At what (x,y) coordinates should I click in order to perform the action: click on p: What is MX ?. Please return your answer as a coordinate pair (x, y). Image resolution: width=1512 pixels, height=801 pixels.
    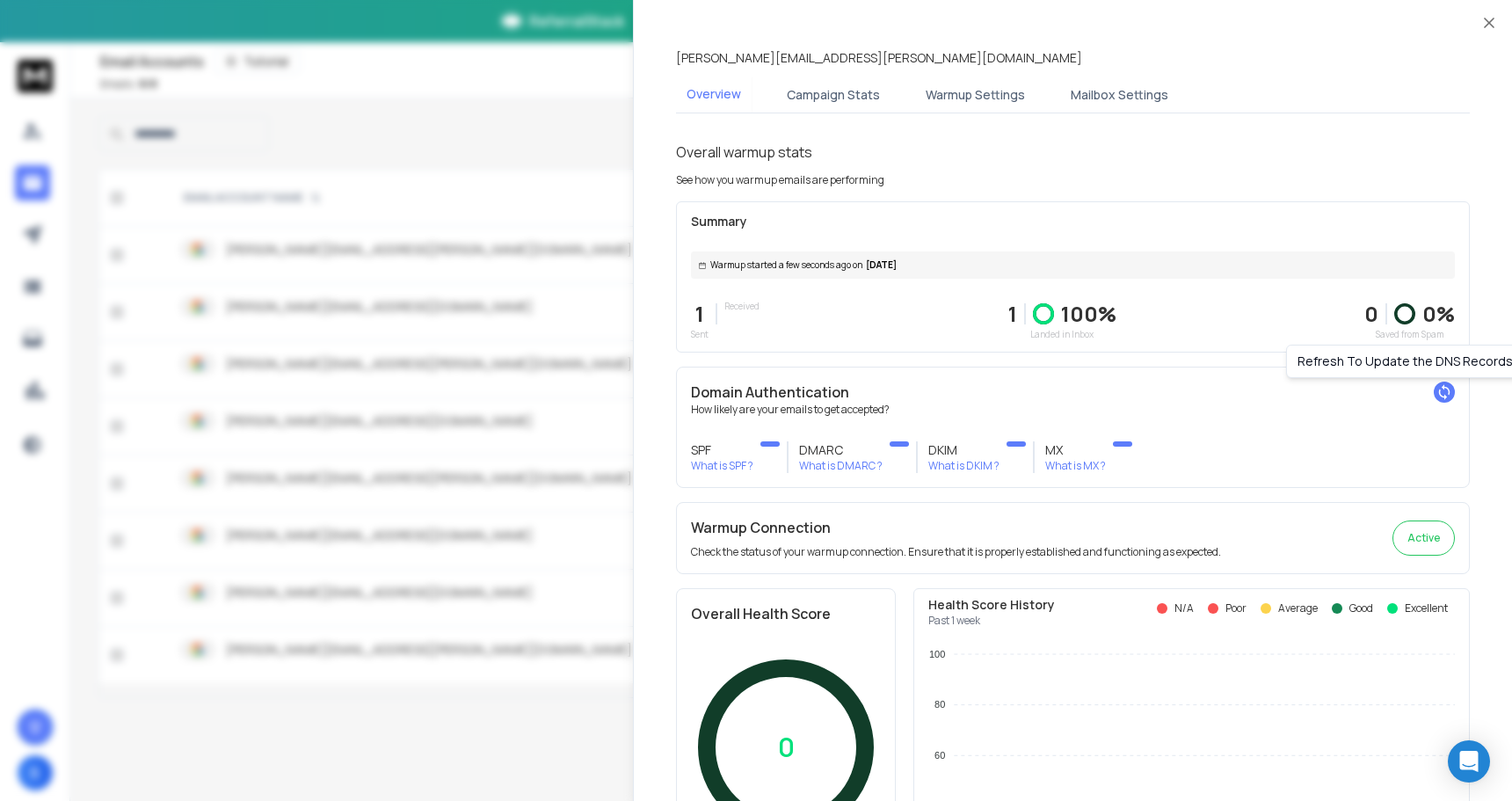
    Looking at the image, I should click on (1075, 466).